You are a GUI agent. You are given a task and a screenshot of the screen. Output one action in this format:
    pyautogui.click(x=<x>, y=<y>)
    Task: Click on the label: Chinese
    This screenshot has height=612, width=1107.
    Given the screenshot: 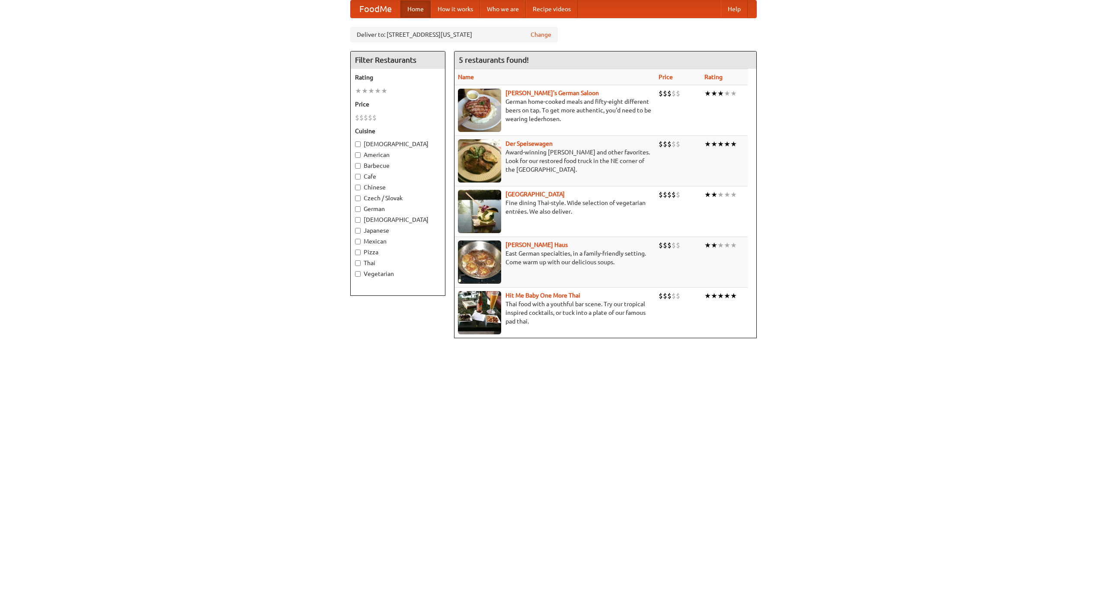 What is the action you would take?
    pyautogui.click(x=398, y=187)
    